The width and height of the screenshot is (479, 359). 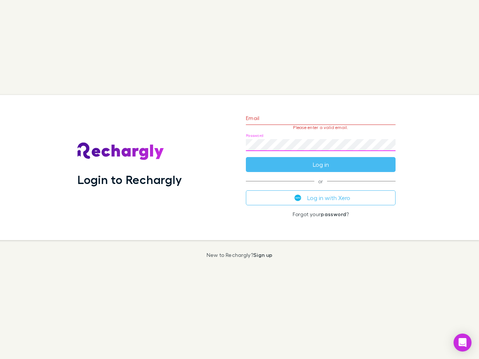 I want to click on img: Xero's logo, so click(x=298, y=198).